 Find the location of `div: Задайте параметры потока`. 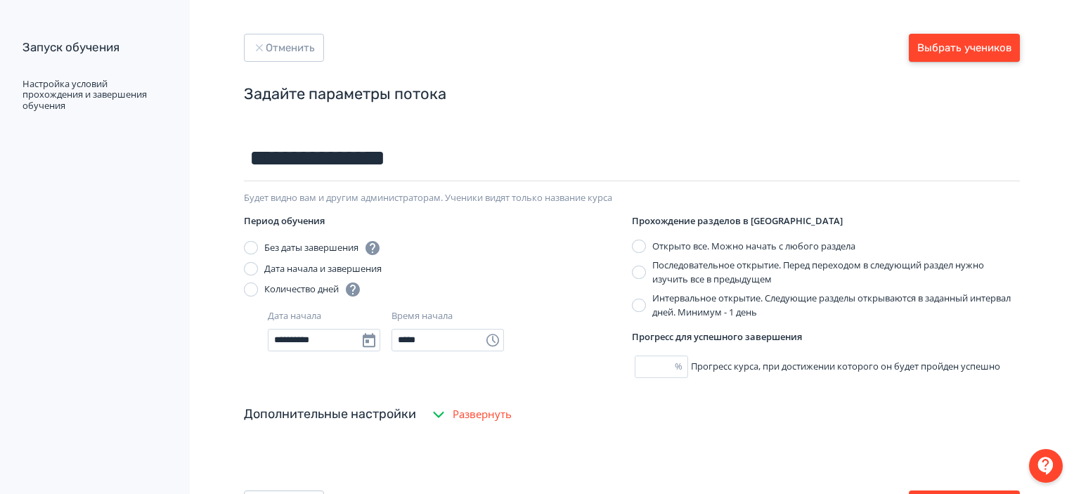

div: Задайте параметры потока is located at coordinates (632, 94).